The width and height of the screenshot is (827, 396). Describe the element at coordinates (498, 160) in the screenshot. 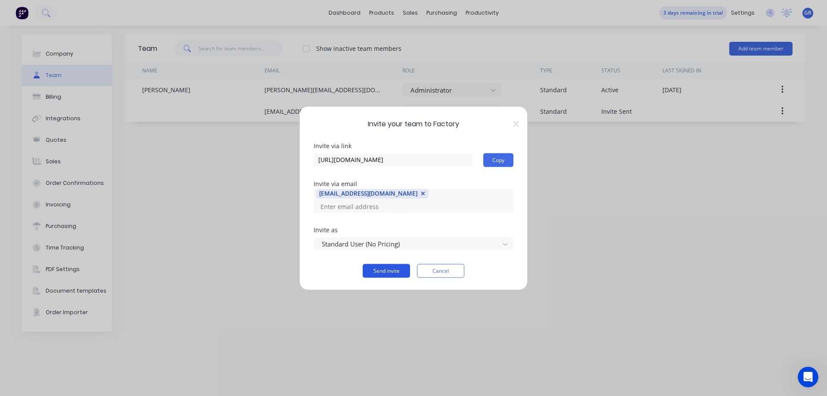

I see `button: Copy` at that location.